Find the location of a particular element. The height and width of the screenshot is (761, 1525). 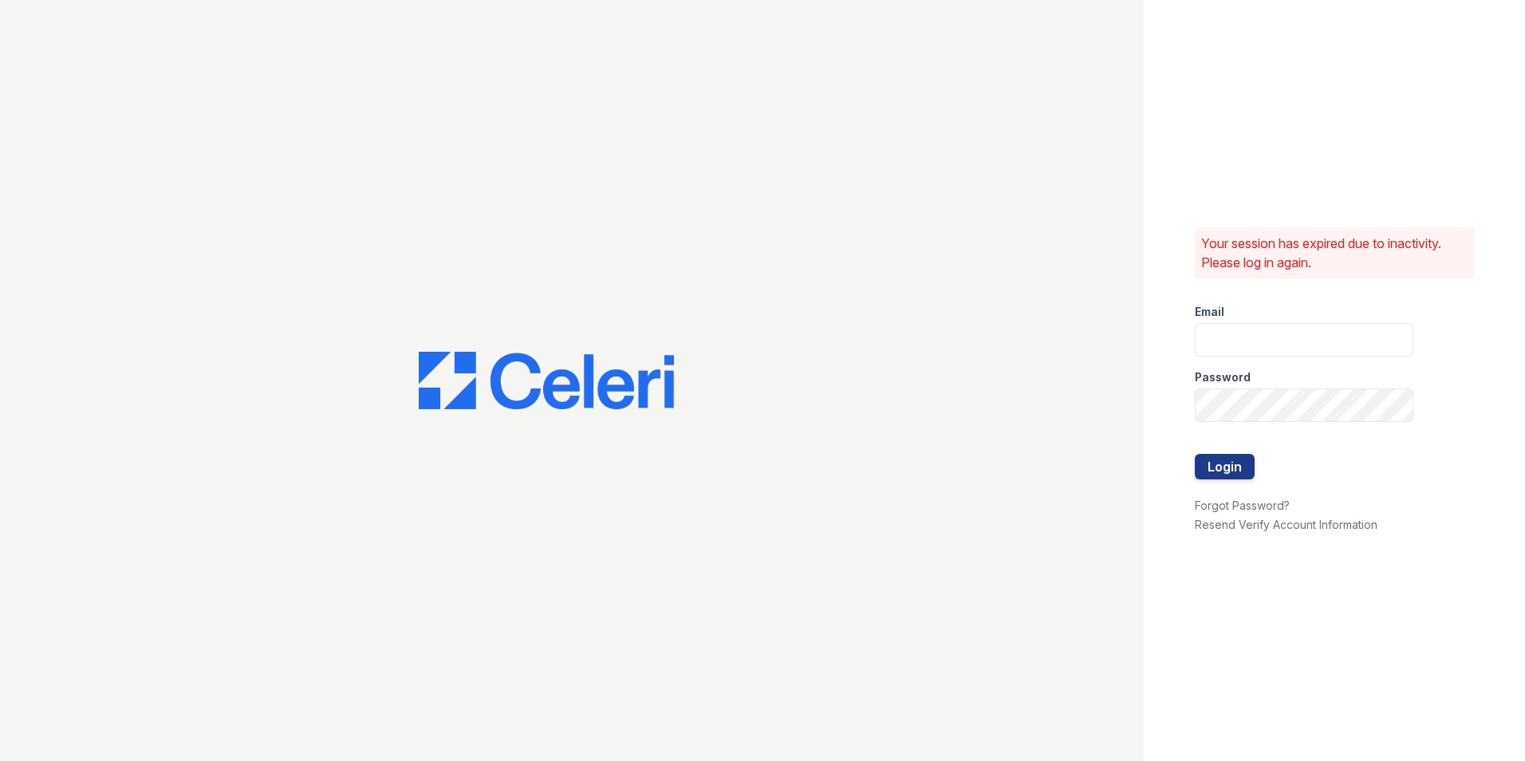

label: Password is located at coordinates (1223, 377).